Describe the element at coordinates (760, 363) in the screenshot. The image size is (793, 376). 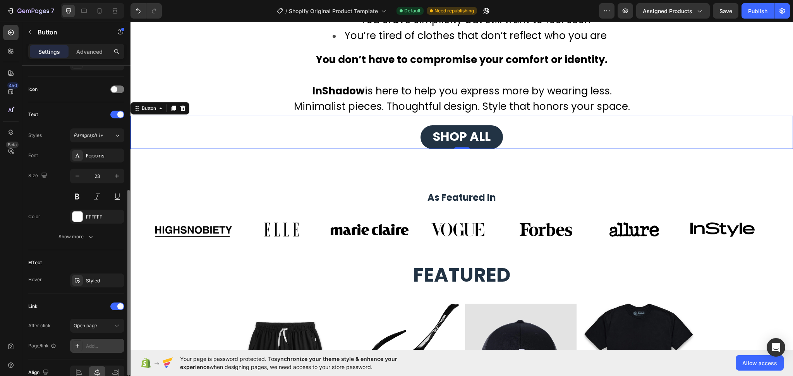
I see `span: Allow access` at that location.